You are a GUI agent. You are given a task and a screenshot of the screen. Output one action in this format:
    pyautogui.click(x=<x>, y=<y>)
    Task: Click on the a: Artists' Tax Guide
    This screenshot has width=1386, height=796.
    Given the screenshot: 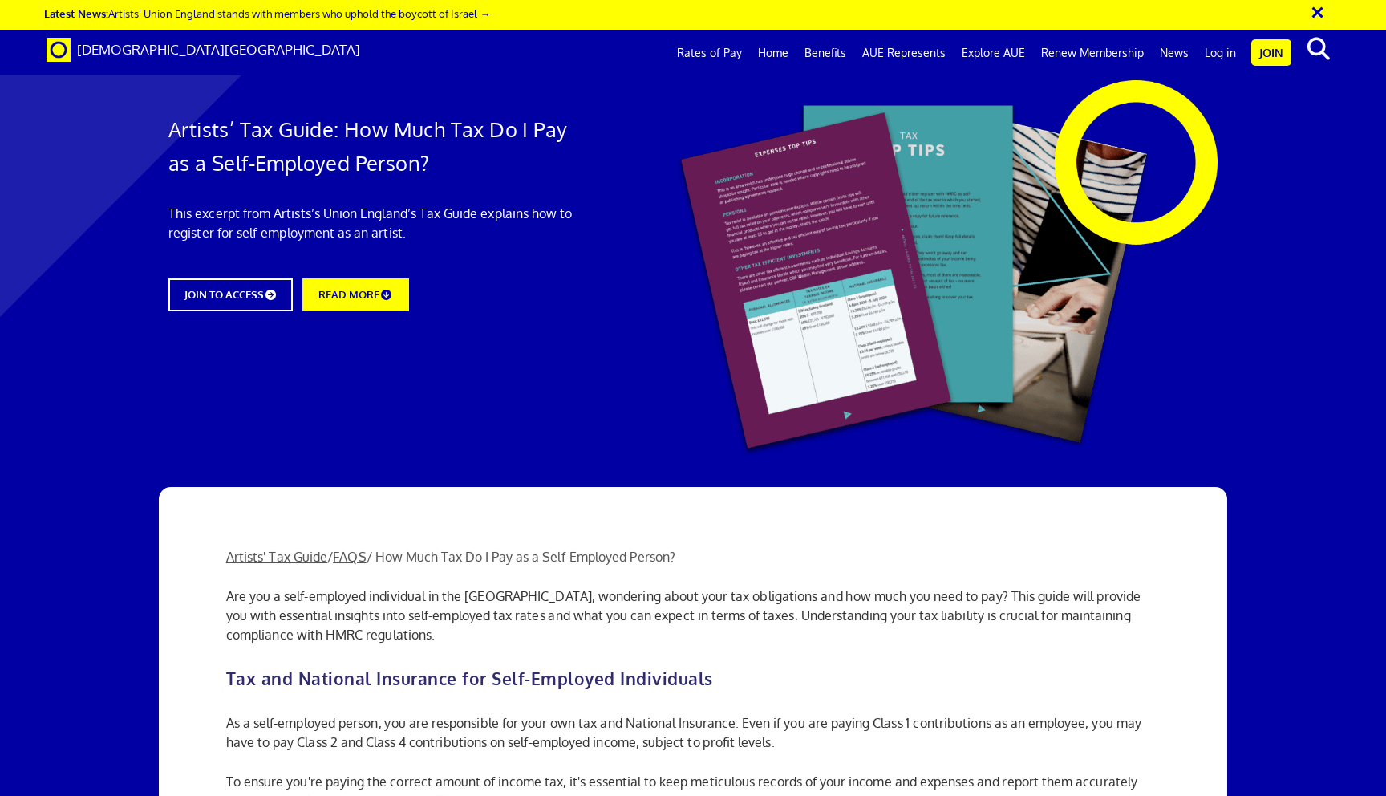 What is the action you would take?
    pyautogui.click(x=277, y=557)
    